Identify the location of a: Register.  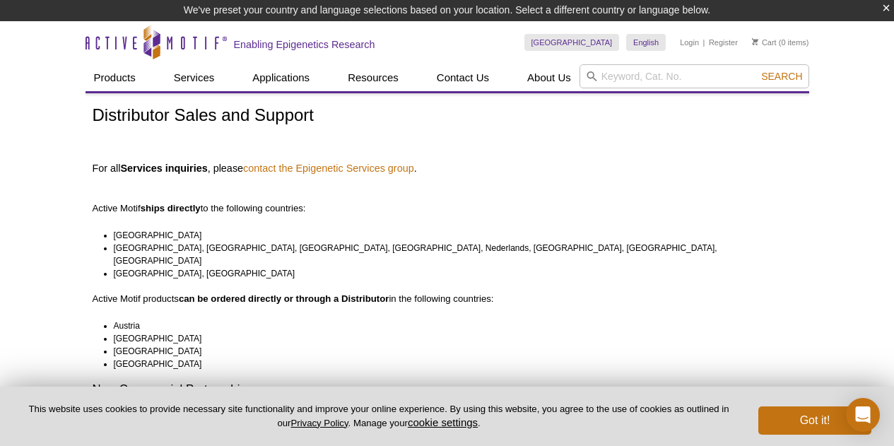
(723, 42).